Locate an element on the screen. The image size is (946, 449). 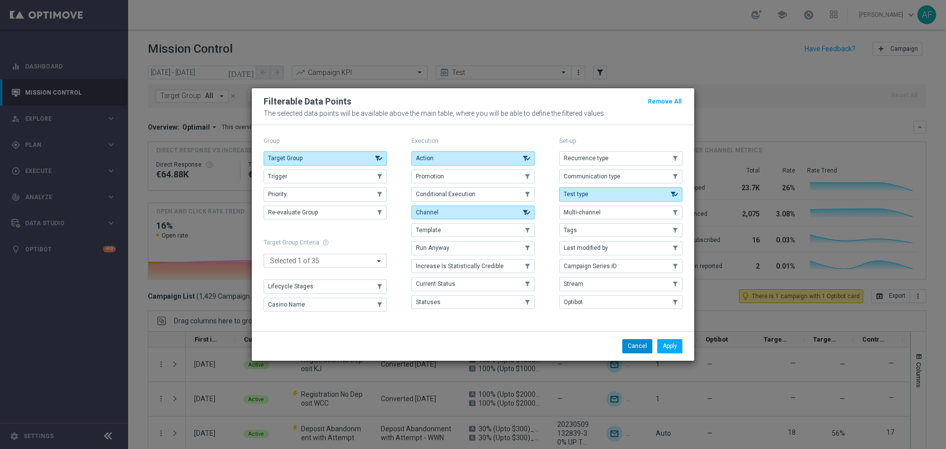
h1: Target Group Criteria is located at coordinates (325, 242).